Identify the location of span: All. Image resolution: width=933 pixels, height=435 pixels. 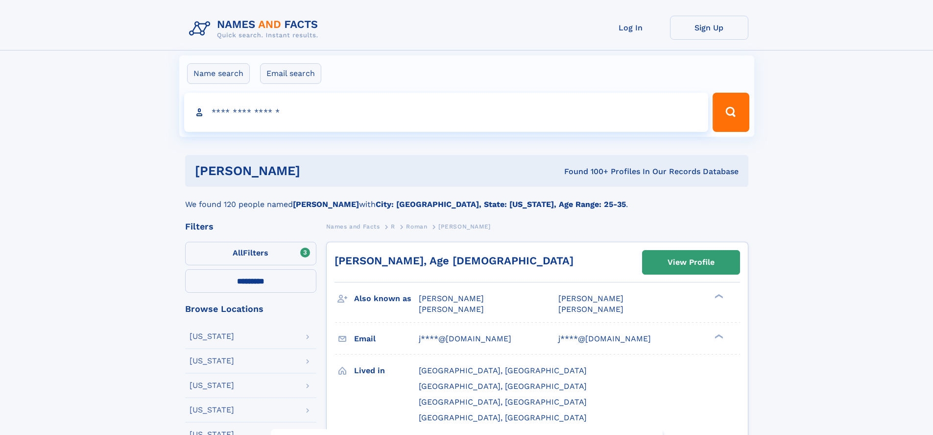
(238, 252).